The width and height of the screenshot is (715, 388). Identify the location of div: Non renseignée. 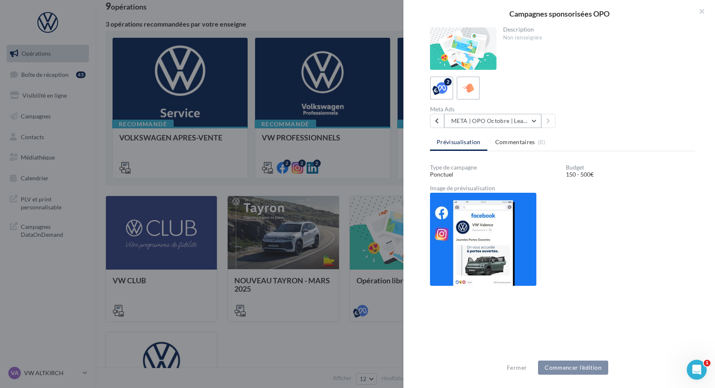
(596, 38).